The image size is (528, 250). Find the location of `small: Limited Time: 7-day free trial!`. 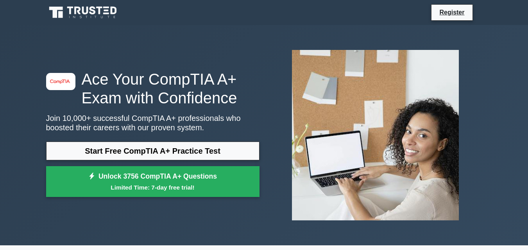

small: Limited Time: 7-day free trial! is located at coordinates (153, 188).